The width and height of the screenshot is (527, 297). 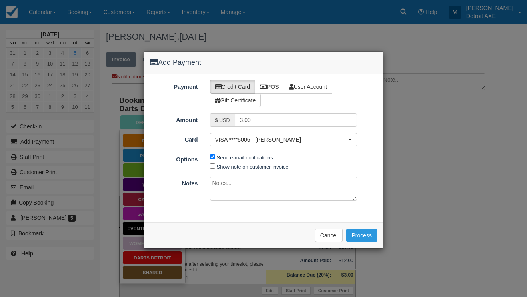 What do you see at coordinates (264, 63) in the screenshot?
I see `h4: Add Payment` at bounding box center [264, 63].